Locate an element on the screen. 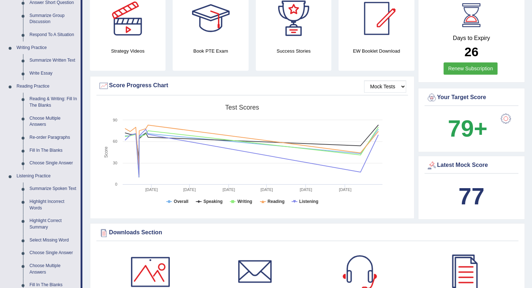  a: Reading & Writing: Fill In The Blanks is located at coordinates (53, 102).